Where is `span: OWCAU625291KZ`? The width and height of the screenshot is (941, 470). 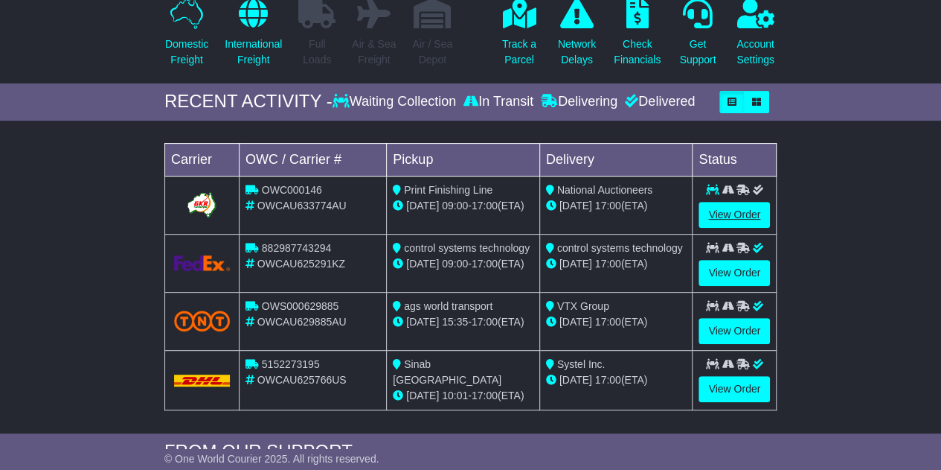 span: OWCAU625291KZ is located at coordinates (301, 263).